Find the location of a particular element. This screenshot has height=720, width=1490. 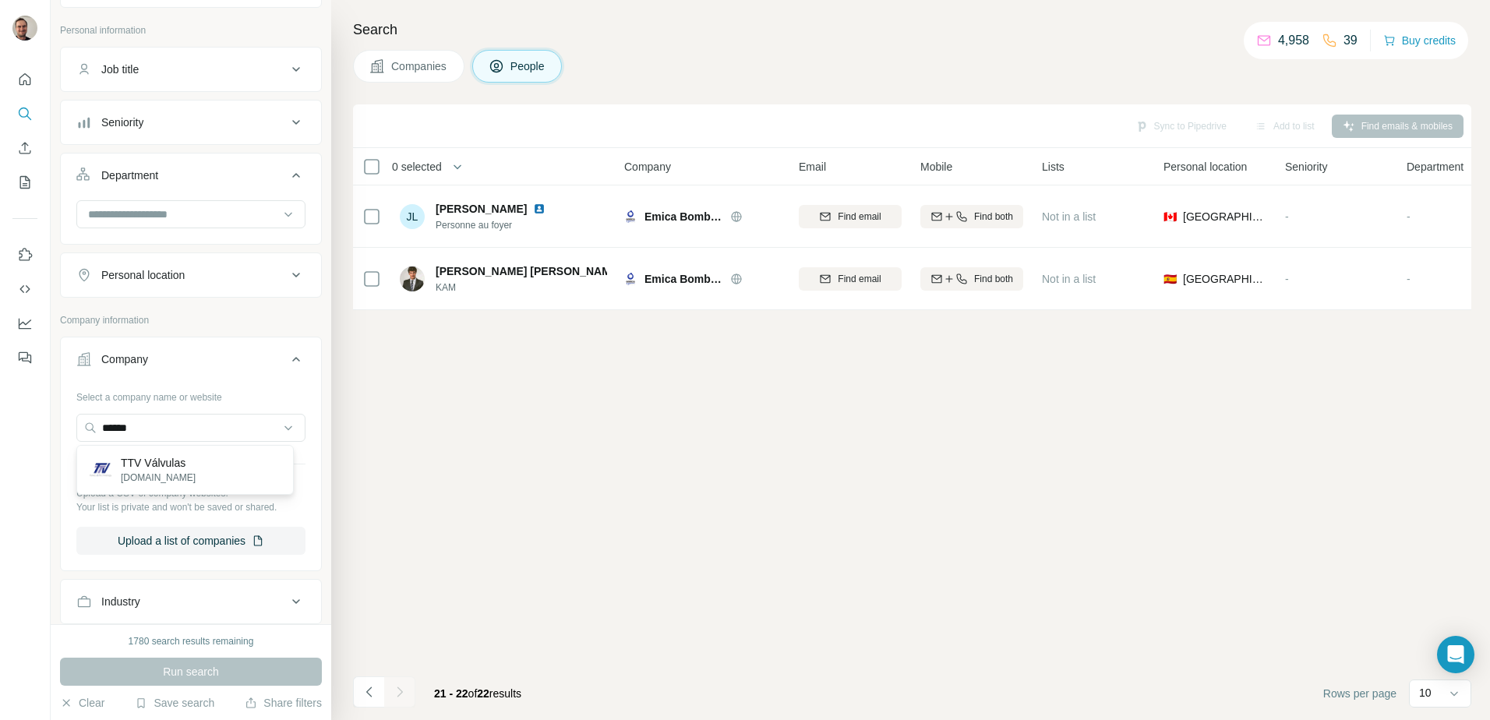

h4: Search is located at coordinates (912, 30).